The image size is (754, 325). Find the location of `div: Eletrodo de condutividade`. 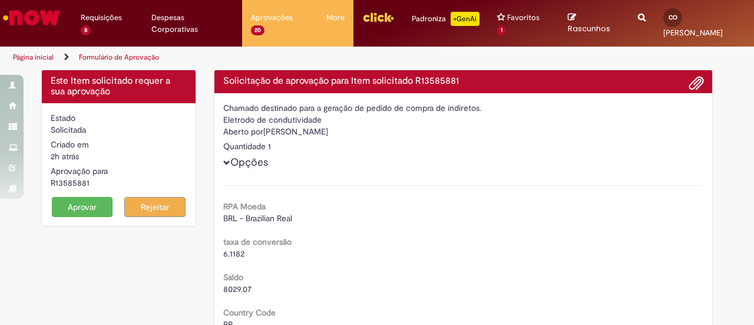

div: Eletrodo de condutividade is located at coordinates (463, 120).